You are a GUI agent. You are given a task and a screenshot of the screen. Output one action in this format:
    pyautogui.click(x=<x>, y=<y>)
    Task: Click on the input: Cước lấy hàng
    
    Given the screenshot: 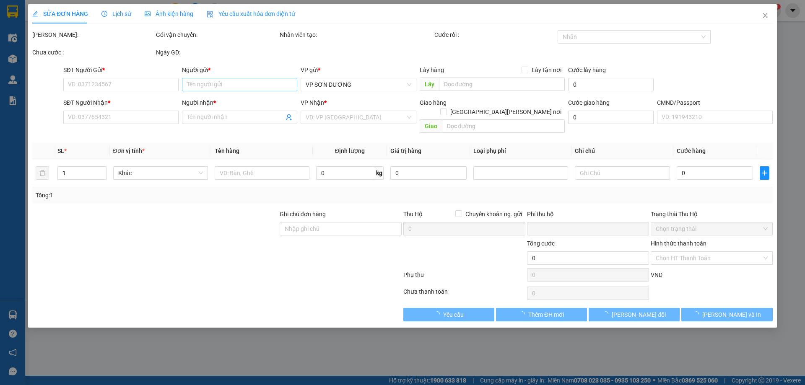 What is the action you would take?
    pyautogui.click(x=611, y=85)
    